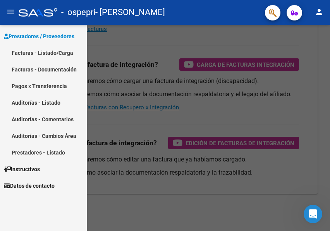 This screenshot has width=330, height=231. What do you see at coordinates (39, 36) in the screenshot?
I see `span: Prestadores / Proveedores` at bounding box center [39, 36].